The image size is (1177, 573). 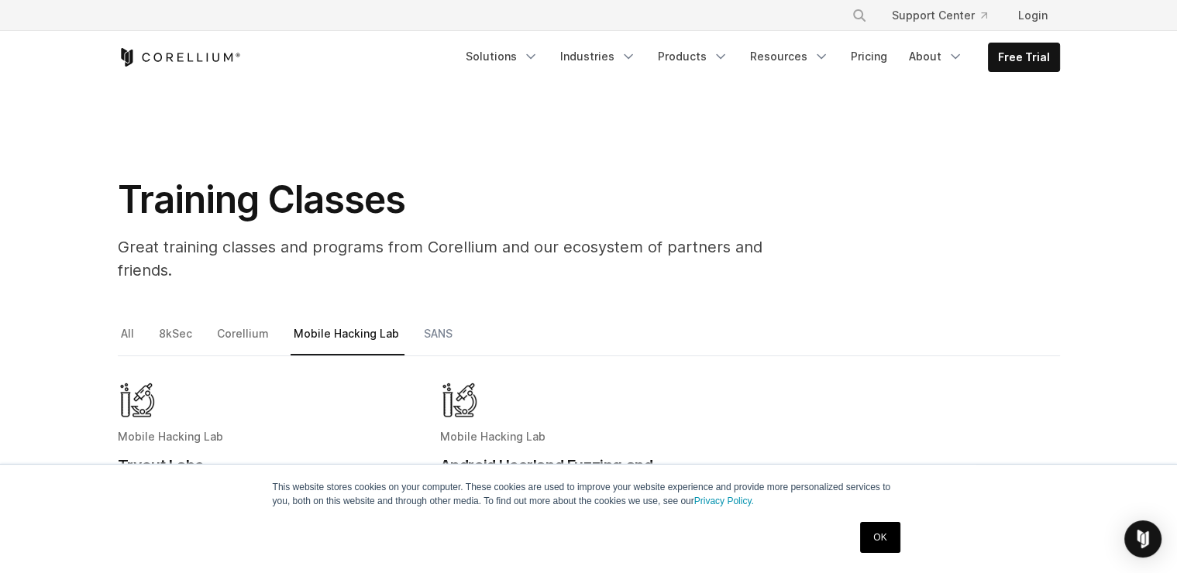 What do you see at coordinates (790, 57) in the screenshot?
I see `a: Resources` at bounding box center [790, 57].